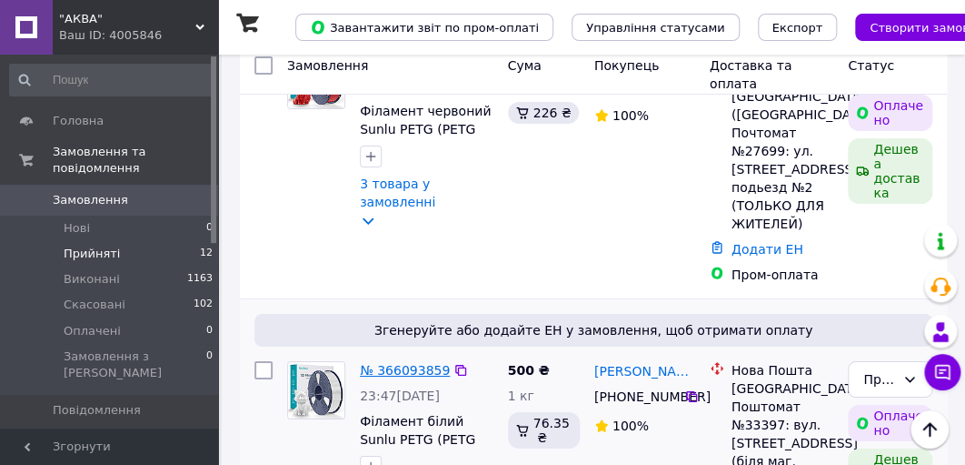 The height and width of the screenshot is (465, 965). What do you see at coordinates (112, 80) in the screenshot?
I see `input: Пошук` at bounding box center [112, 80].